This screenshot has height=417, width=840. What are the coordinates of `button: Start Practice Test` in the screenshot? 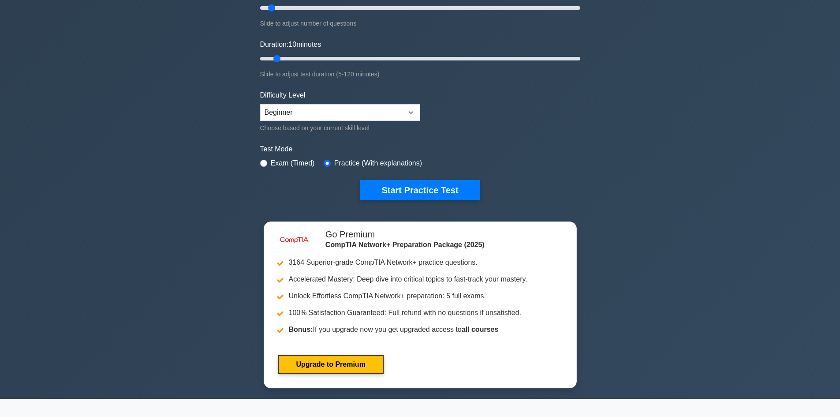 It's located at (420, 190).